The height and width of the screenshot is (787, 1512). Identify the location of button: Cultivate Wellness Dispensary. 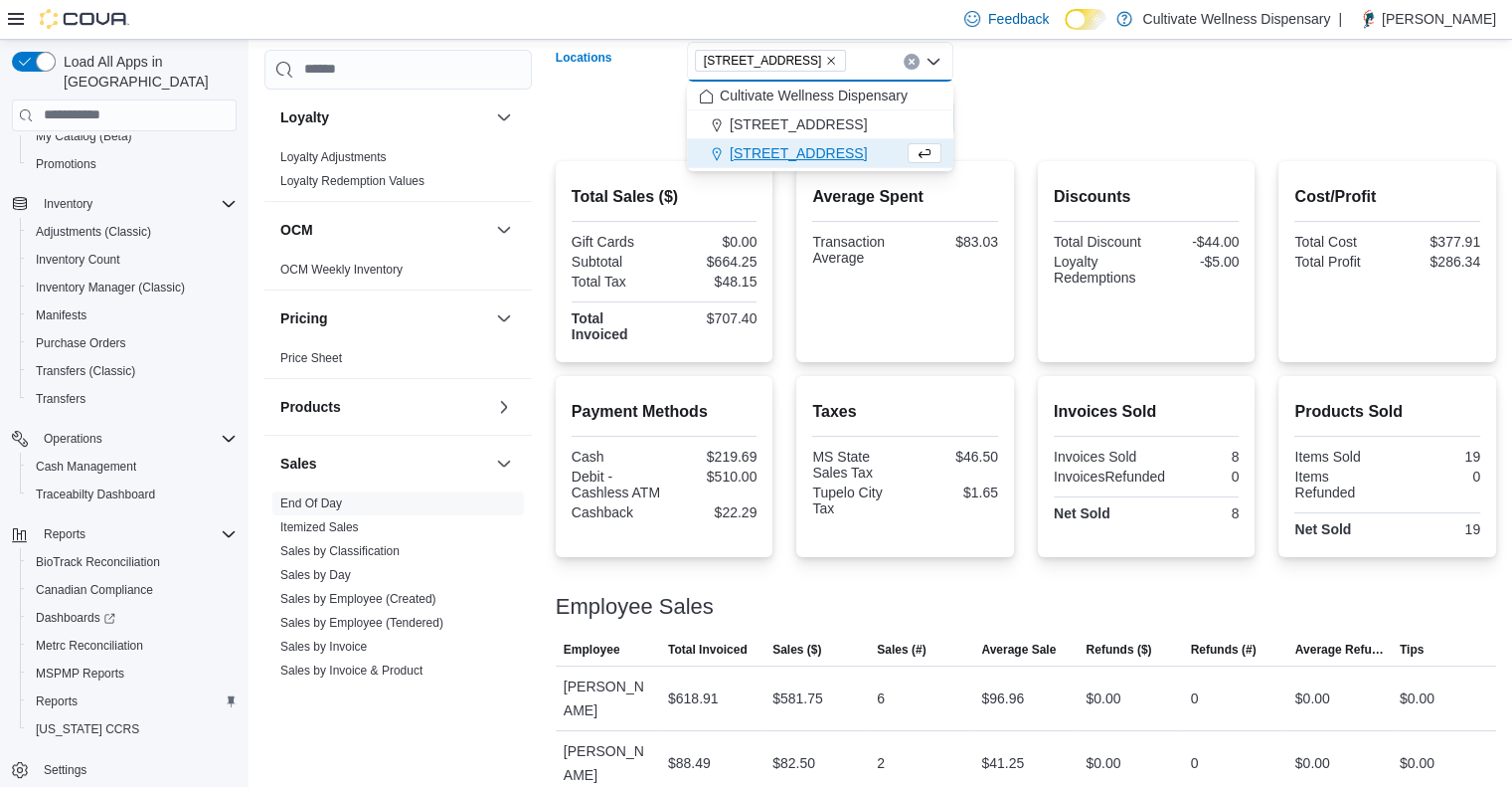
(821, 96).